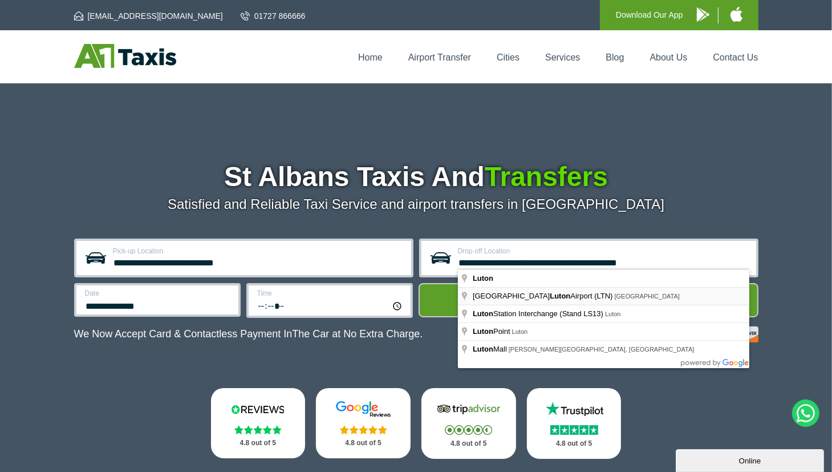 This screenshot has height=472, width=832. What do you see at coordinates (330, 293) in the screenshot?
I see `label: Time` at bounding box center [330, 293].